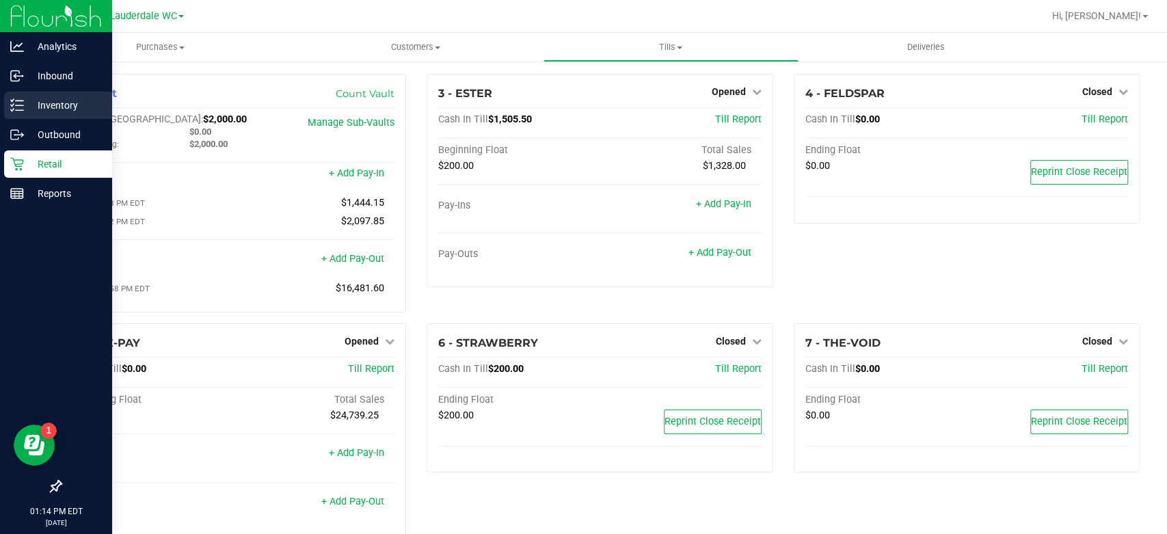 The height and width of the screenshot is (534, 1167). What do you see at coordinates (925, 47) in the screenshot?
I see `a: Deliveries` at bounding box center [925, 47].